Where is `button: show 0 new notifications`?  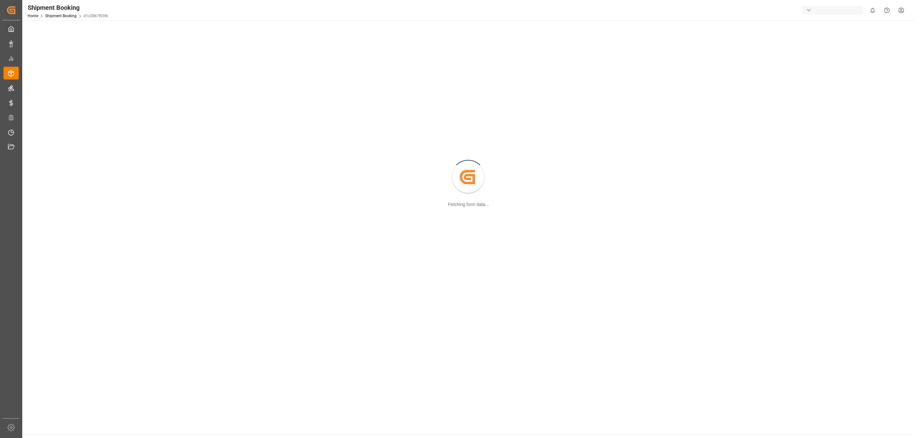
button: show 0 new notifications is located at coordinates (873, 10).